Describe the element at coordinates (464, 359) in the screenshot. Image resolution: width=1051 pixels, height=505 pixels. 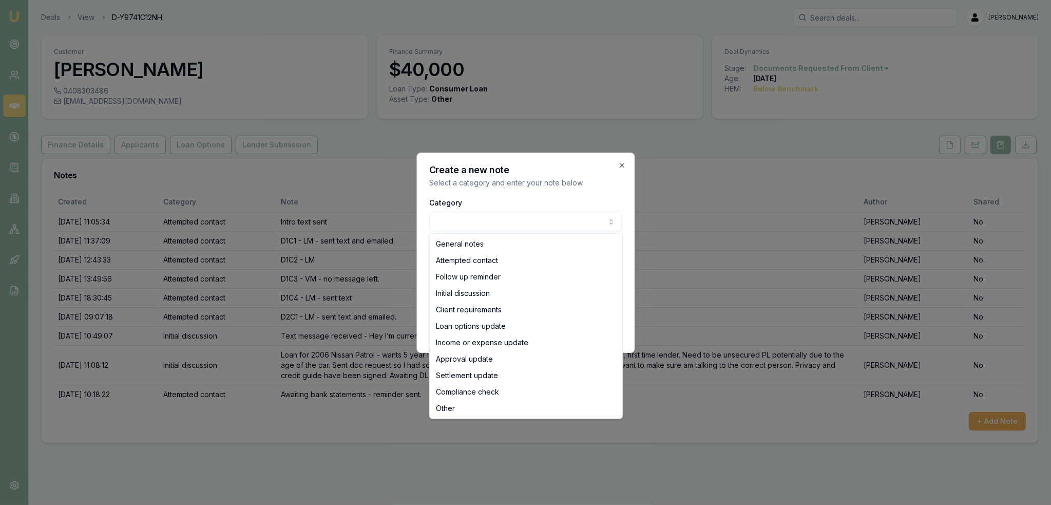
I see `span: Approval update` at that location.